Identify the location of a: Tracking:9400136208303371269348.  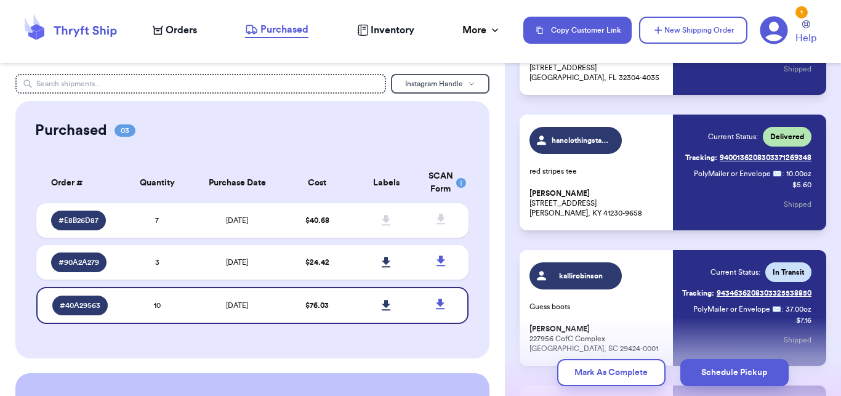
(748, 158).